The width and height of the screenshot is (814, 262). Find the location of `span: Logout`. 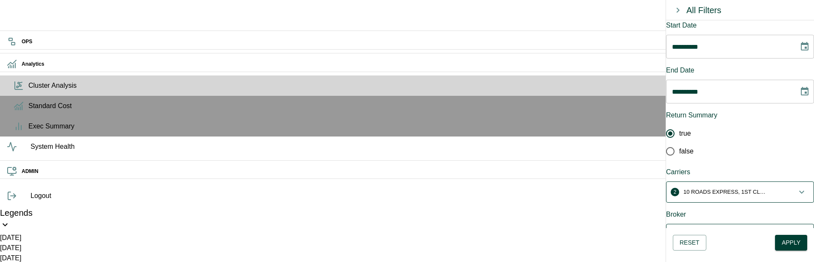

span: Logout is located at coordinates (419, 196).